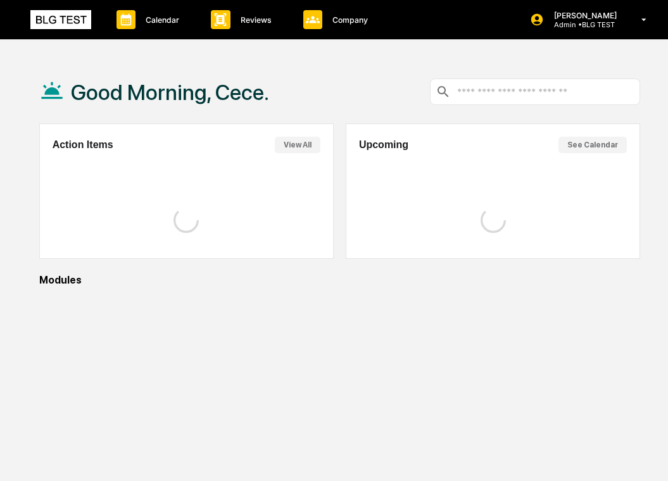 The image size is (668, 481). Describe the element at coordinates (61, 20) in the screenshot. I see `img: logo` at that location.